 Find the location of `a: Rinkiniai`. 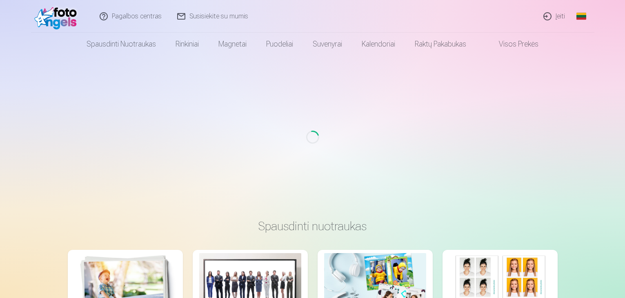

a: Rinkiniai is located at coordinates (187, 44).